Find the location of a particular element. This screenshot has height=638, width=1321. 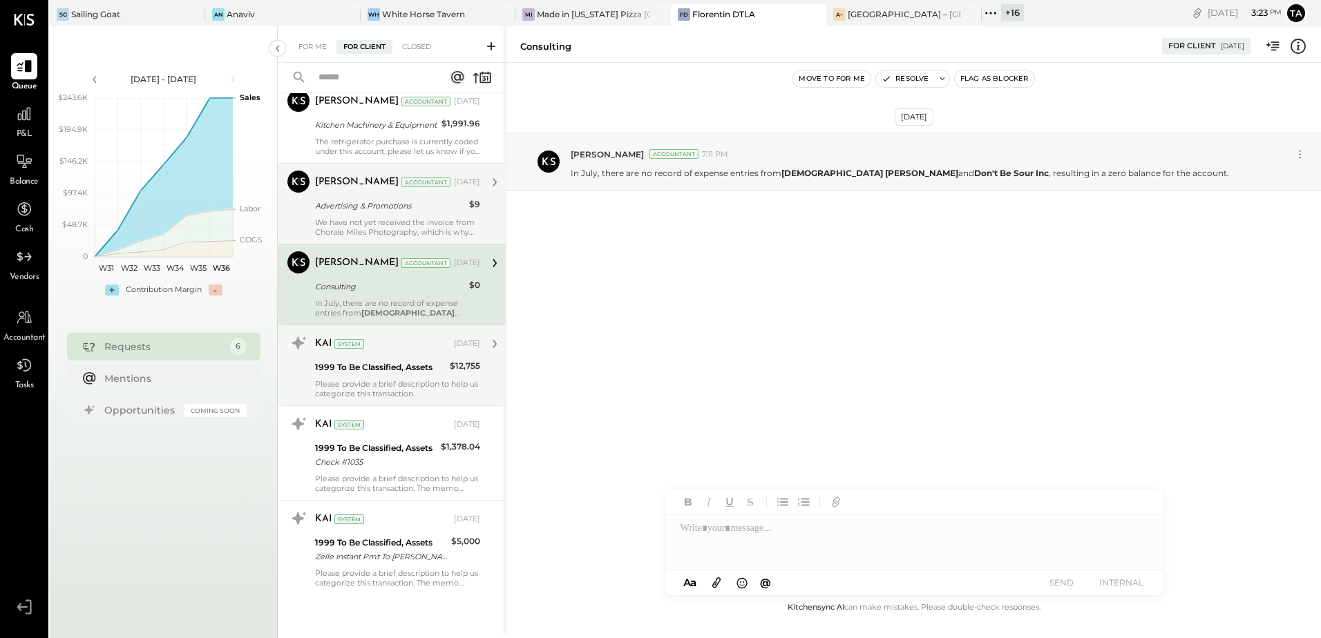

button: Ordered List is located at coordinates (804, 502).